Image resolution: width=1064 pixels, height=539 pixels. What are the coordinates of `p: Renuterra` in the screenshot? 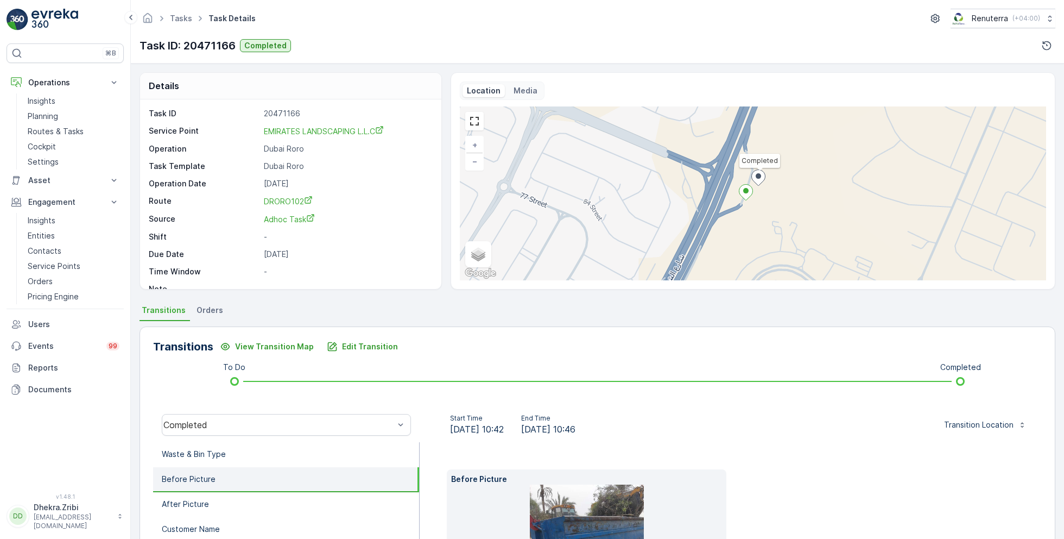 It's located at (990, 18).